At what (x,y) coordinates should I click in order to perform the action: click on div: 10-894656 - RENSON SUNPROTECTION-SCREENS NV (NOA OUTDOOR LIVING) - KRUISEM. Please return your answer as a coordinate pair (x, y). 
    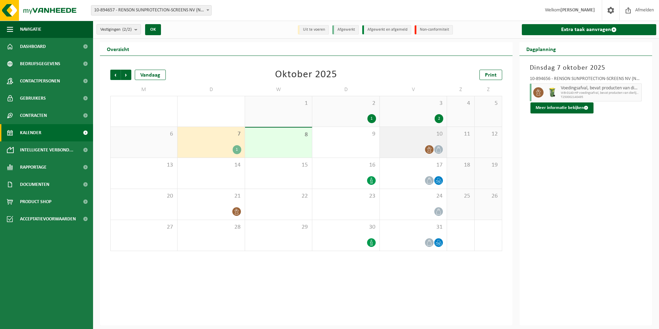
    Looking at the image, I should click on (586, 80).